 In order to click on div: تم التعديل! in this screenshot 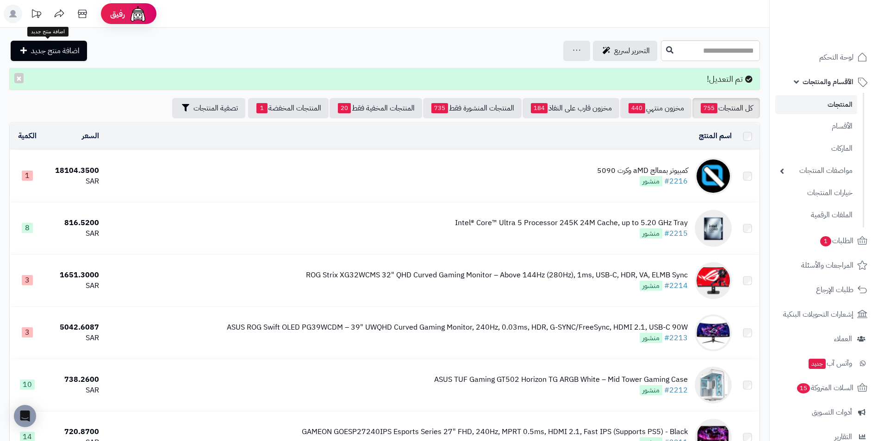, I will do `click(385, 79)`.